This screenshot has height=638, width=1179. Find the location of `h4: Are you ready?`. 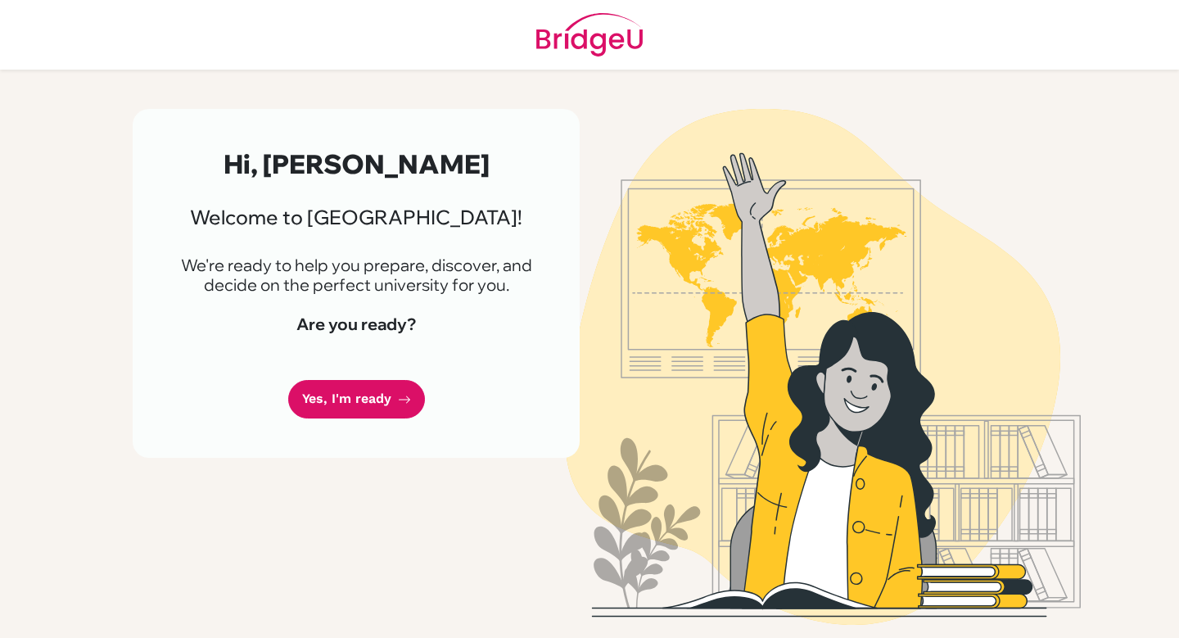

h4: Are you ready? is located at coordinates (356, 324).